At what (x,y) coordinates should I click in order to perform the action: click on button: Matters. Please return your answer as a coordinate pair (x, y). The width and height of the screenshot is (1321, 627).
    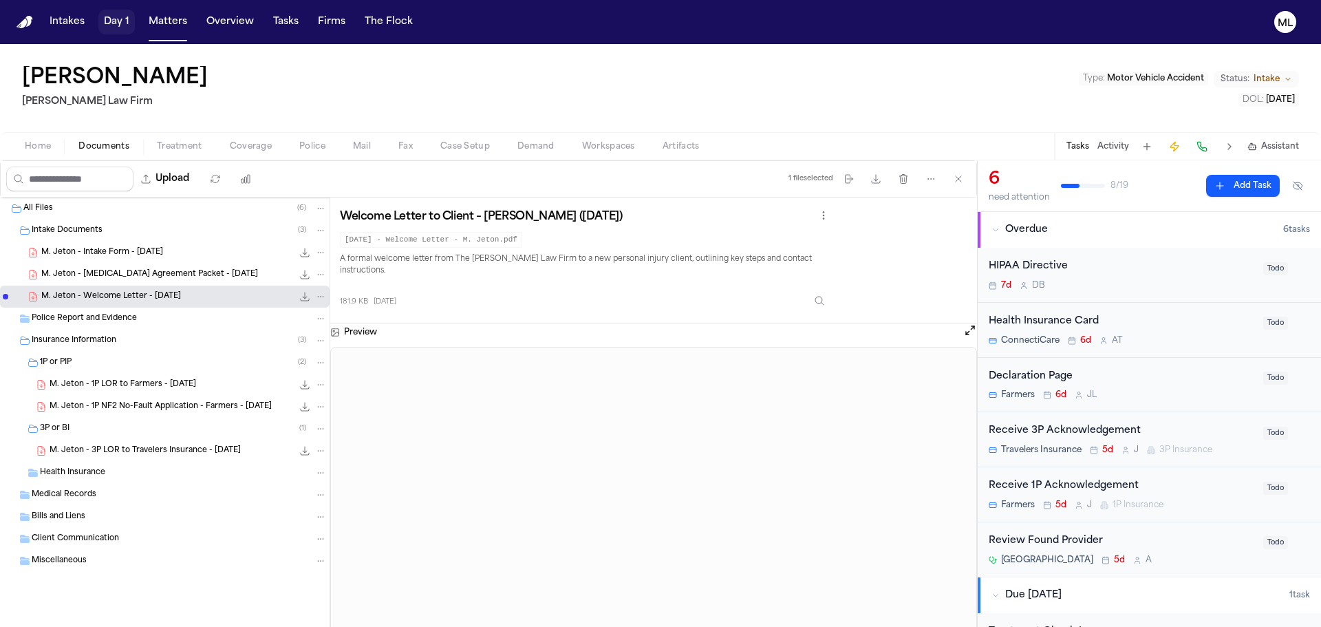
    Looking at the image, I should click on (168, 22).